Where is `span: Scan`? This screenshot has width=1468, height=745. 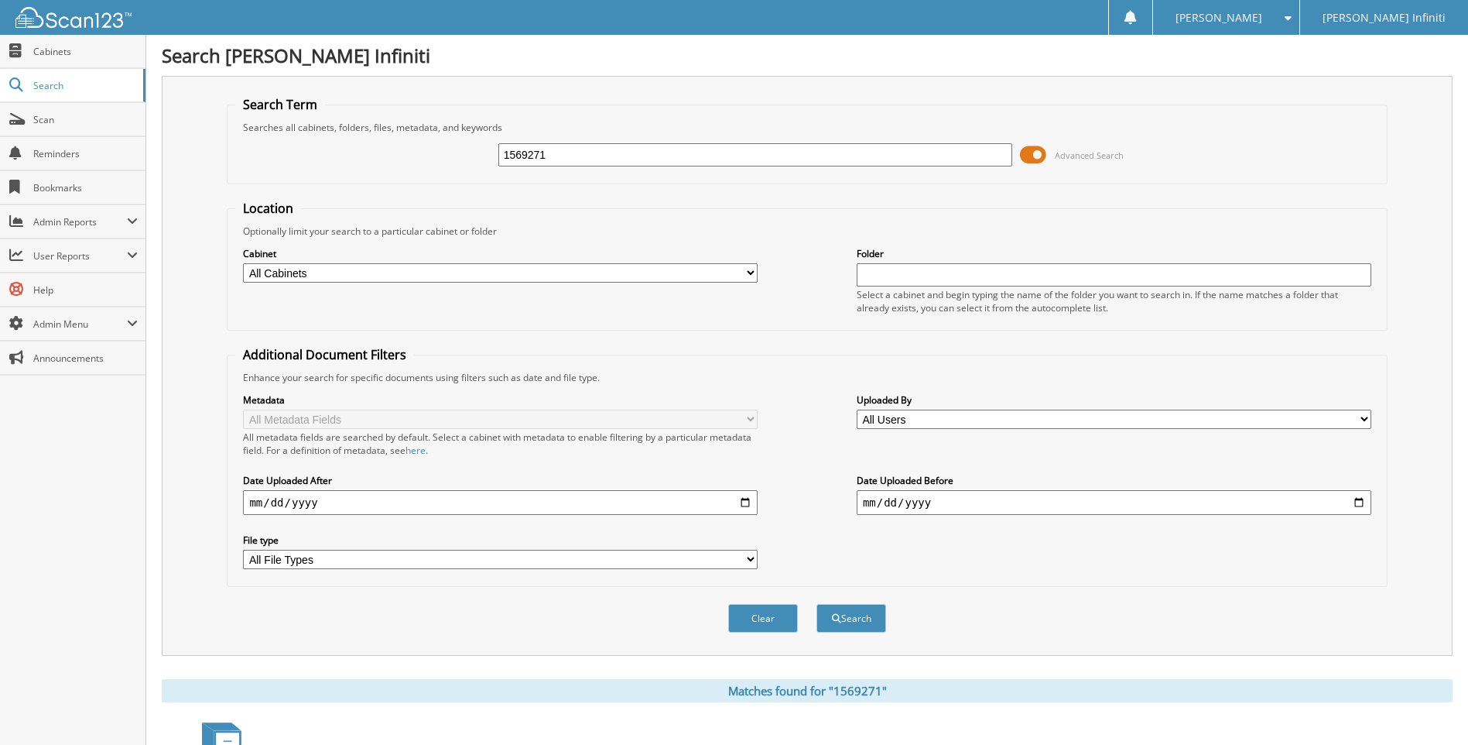 span: Scan is located at coordinates (85, 119).